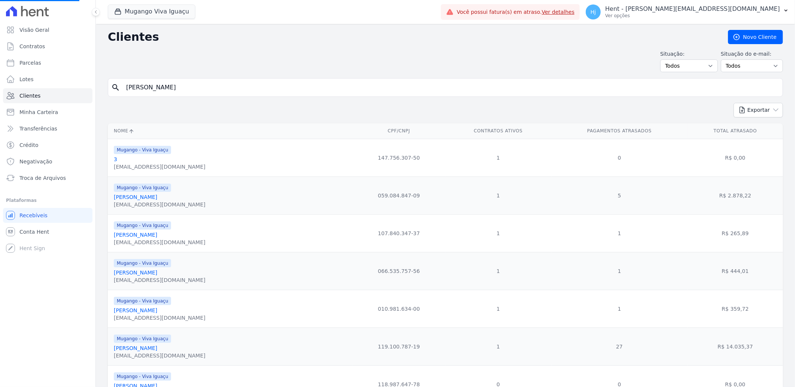 The width and height of the screenshot is (795, 387). What do you see at coordinates (32, 46) in the screenshot?
I see `span: Contratos` at bounding box center [32, 46].